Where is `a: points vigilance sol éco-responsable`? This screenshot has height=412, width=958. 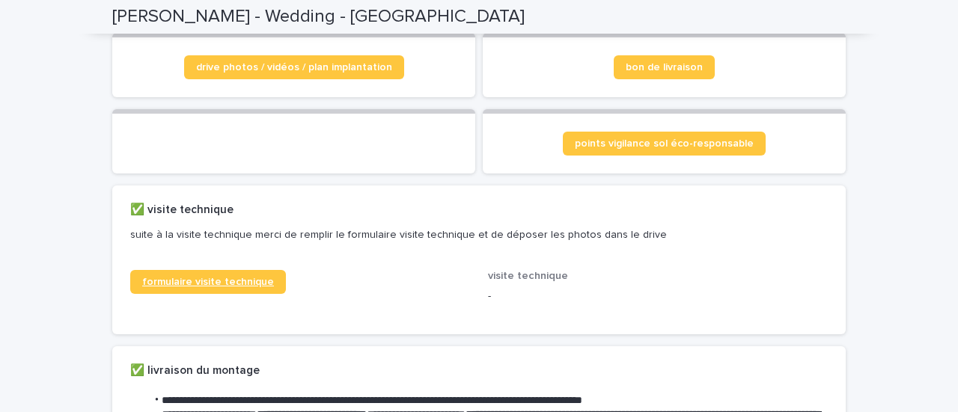
a: points vigilance sol éco-responsable is located at coordinates (664, 144).